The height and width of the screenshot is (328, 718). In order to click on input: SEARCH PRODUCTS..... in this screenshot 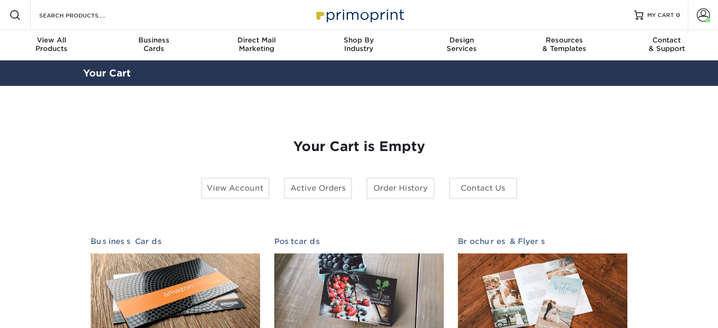, I will do `click(84, 15)`.